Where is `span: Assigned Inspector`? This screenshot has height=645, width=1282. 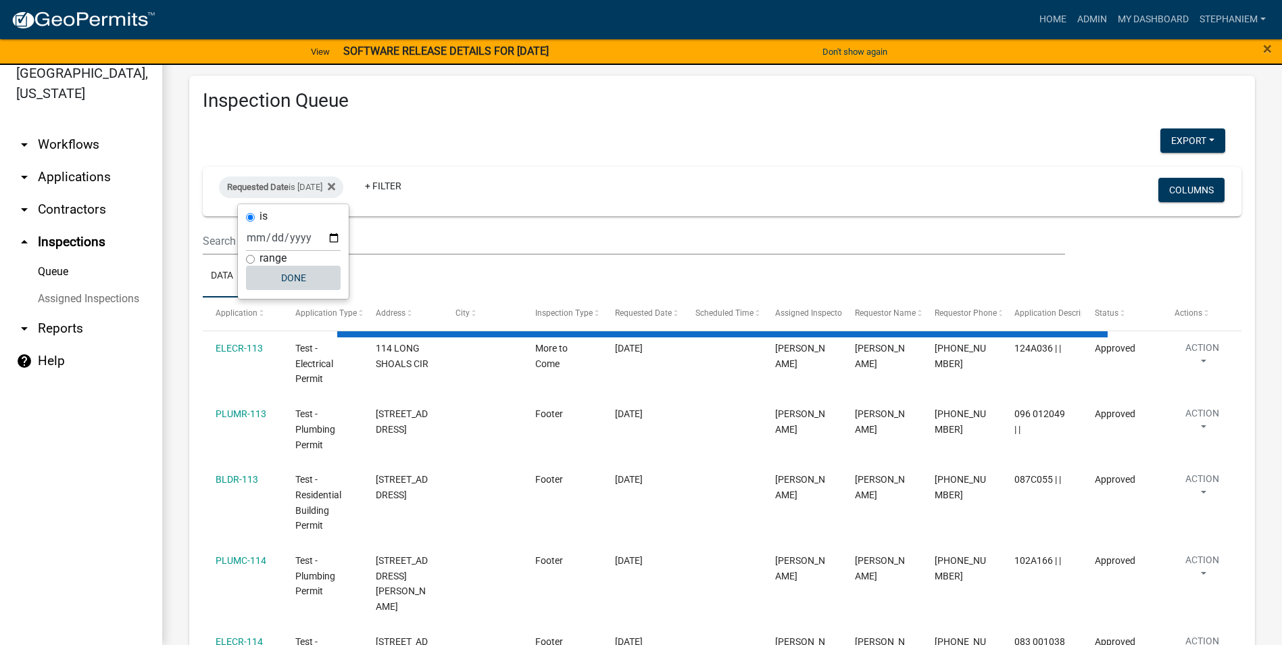 span: Assigned Inspector is located at coordinates (810, 313).